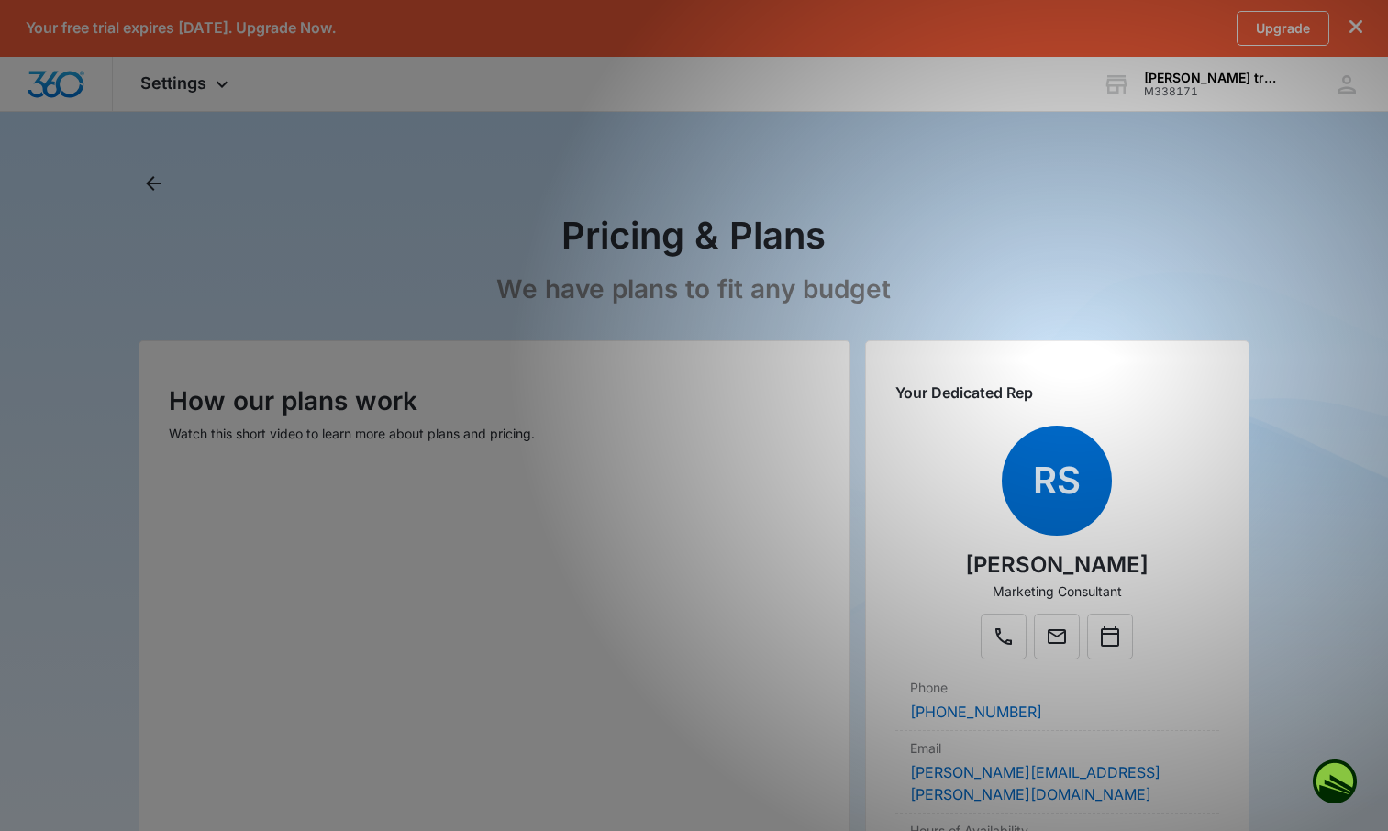 The image size is (1388, 831). I want to click on button: Phone, so click(1003, 636).